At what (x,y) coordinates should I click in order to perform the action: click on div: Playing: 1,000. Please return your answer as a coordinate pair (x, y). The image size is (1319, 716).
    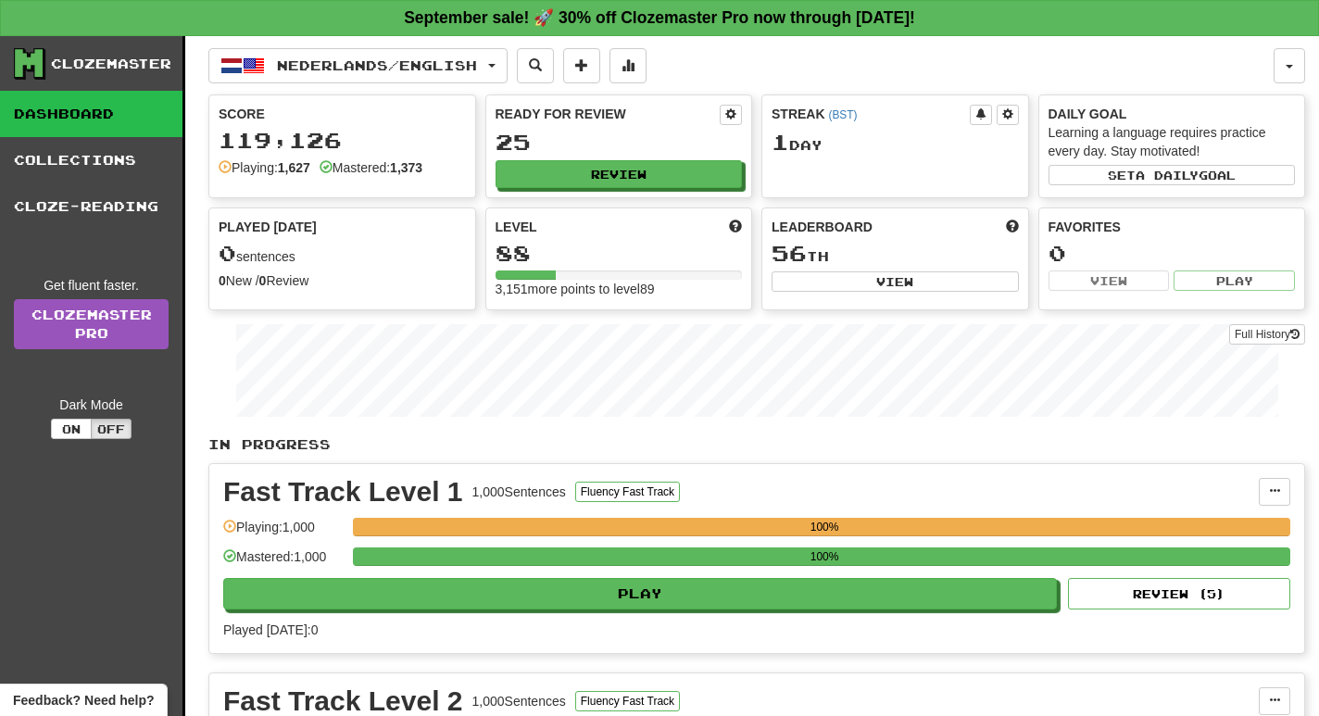
    Looking at the image, I should click on (283, 533).